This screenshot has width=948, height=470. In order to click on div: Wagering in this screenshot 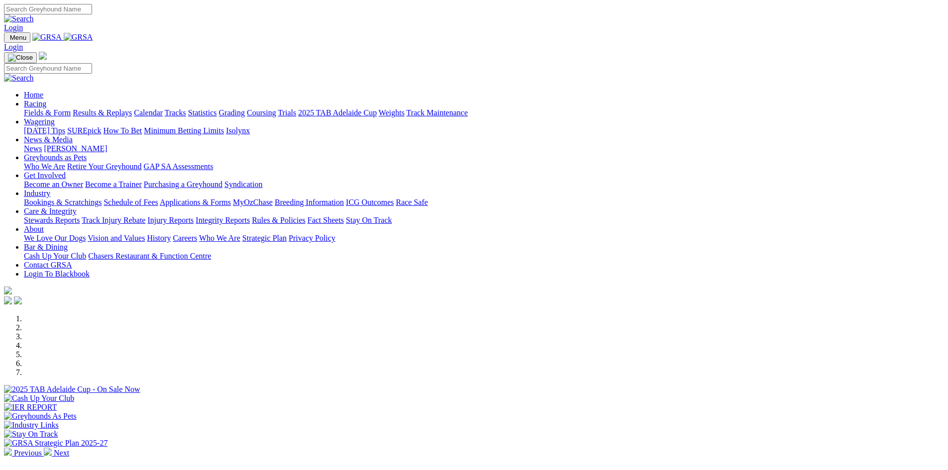, I will do `click(484, 131)`.